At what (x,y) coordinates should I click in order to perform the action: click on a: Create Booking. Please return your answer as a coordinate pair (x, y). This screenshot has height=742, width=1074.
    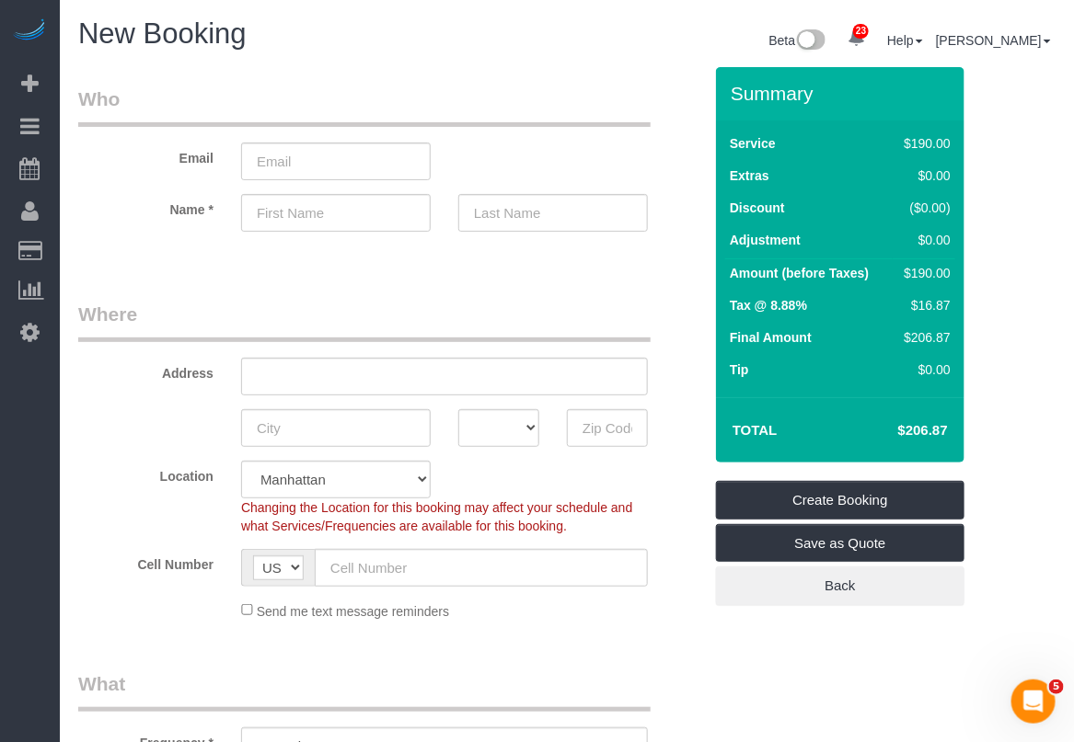
    Looking at the image, I should click on (840, 500).